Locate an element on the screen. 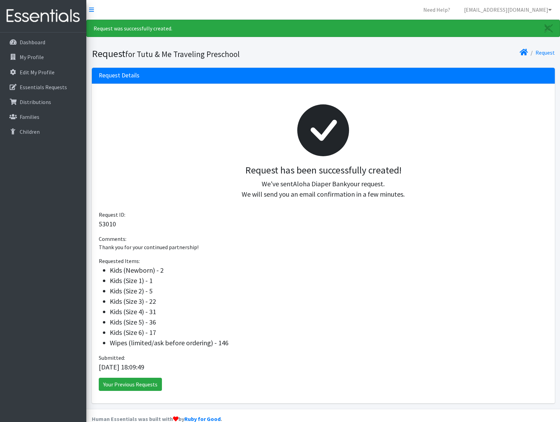 This screenshot has width=560, height=422. a: Request is located at coordinates (545, 52).